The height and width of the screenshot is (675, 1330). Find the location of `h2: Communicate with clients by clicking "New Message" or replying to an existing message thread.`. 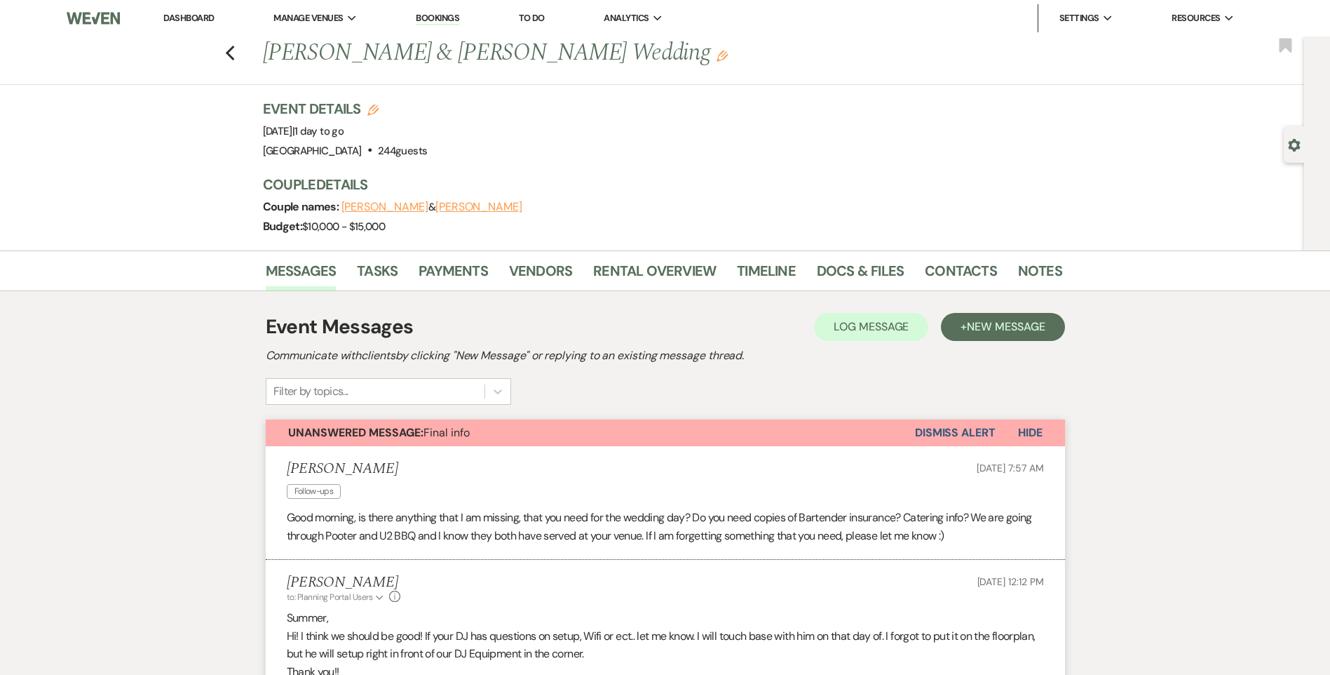

h2: Communicate with clients by clicking "New Message" or replying to an existing message thread. is located at coordinates (666, 356).